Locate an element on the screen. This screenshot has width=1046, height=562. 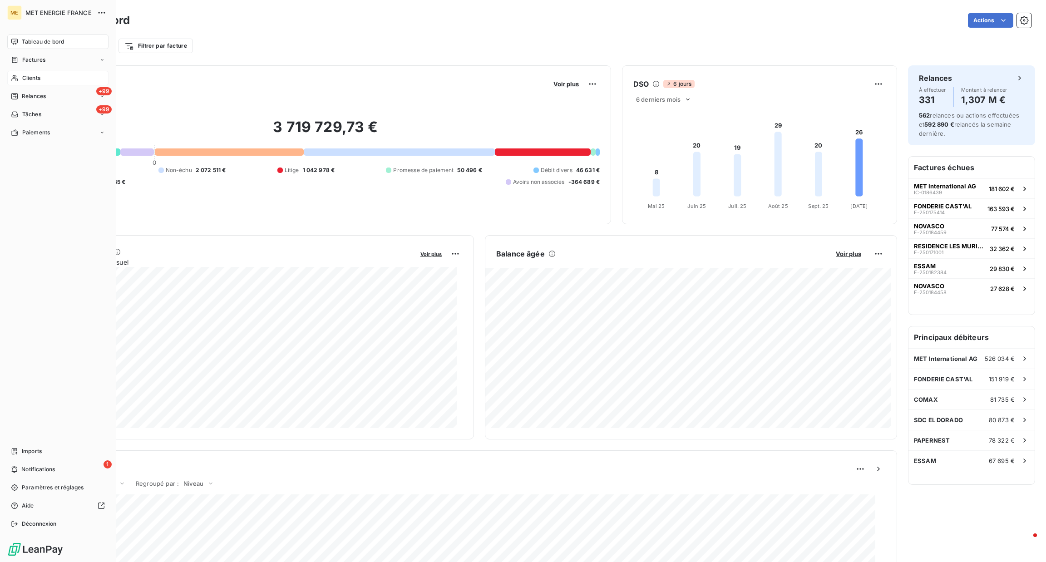
span: 0 is located at coordinates (154, 163).